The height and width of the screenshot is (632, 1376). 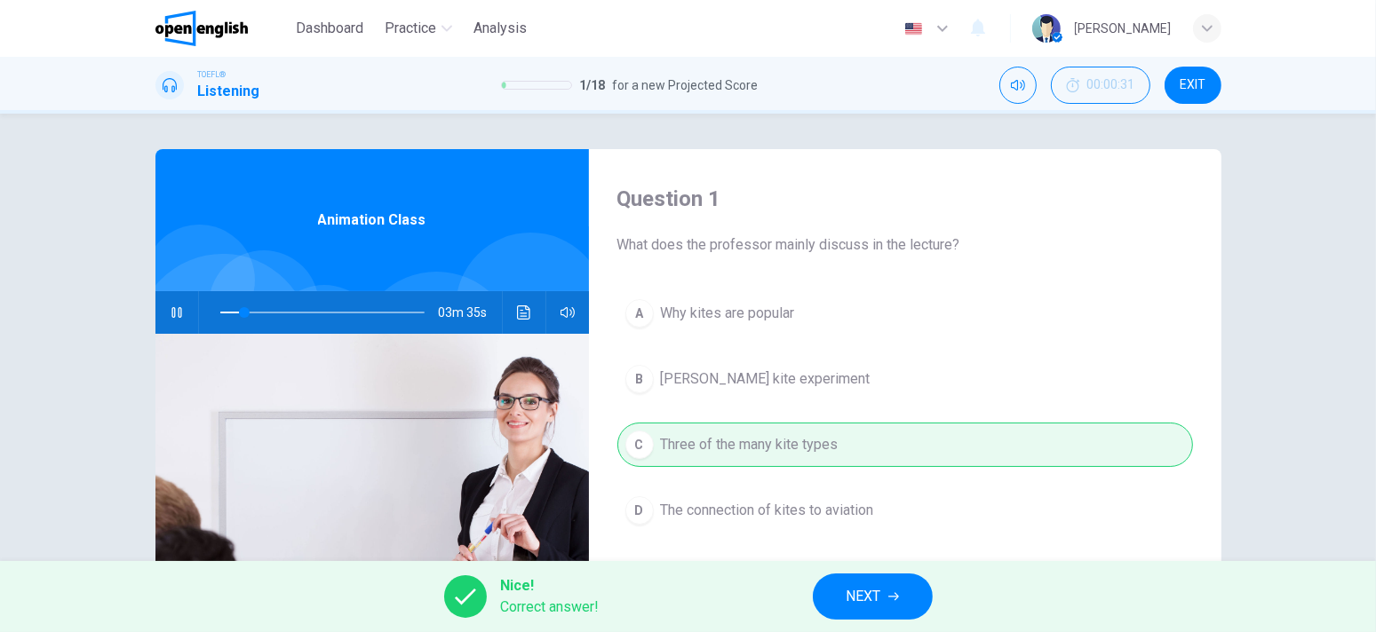 I want to click on span: What does the professor mainly discuss in the lecture?, so click(x=905, y=245).